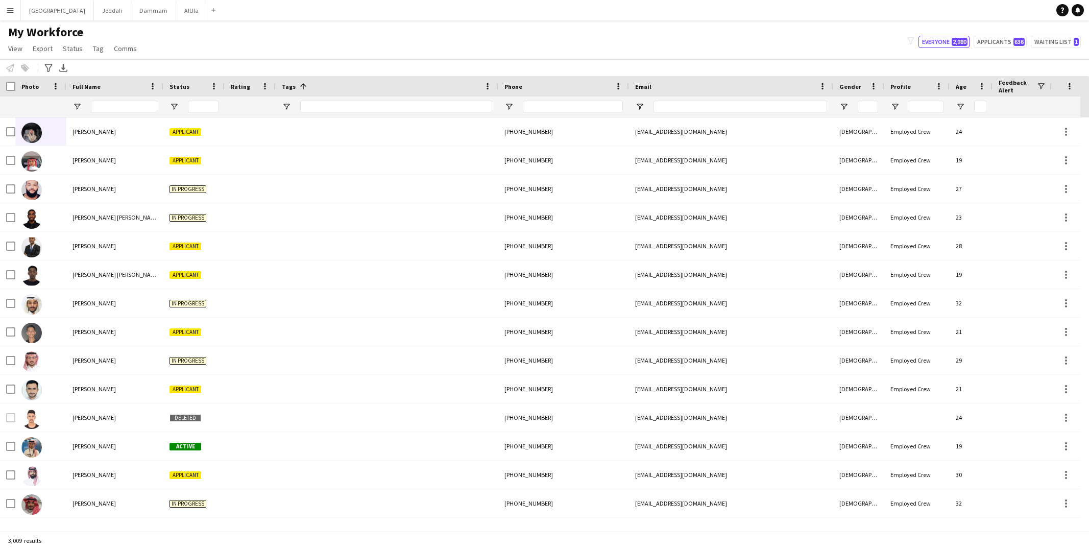  Describe the element at coordinates (960, 42) in the screenshot. I see `span: 2,980` at that location.